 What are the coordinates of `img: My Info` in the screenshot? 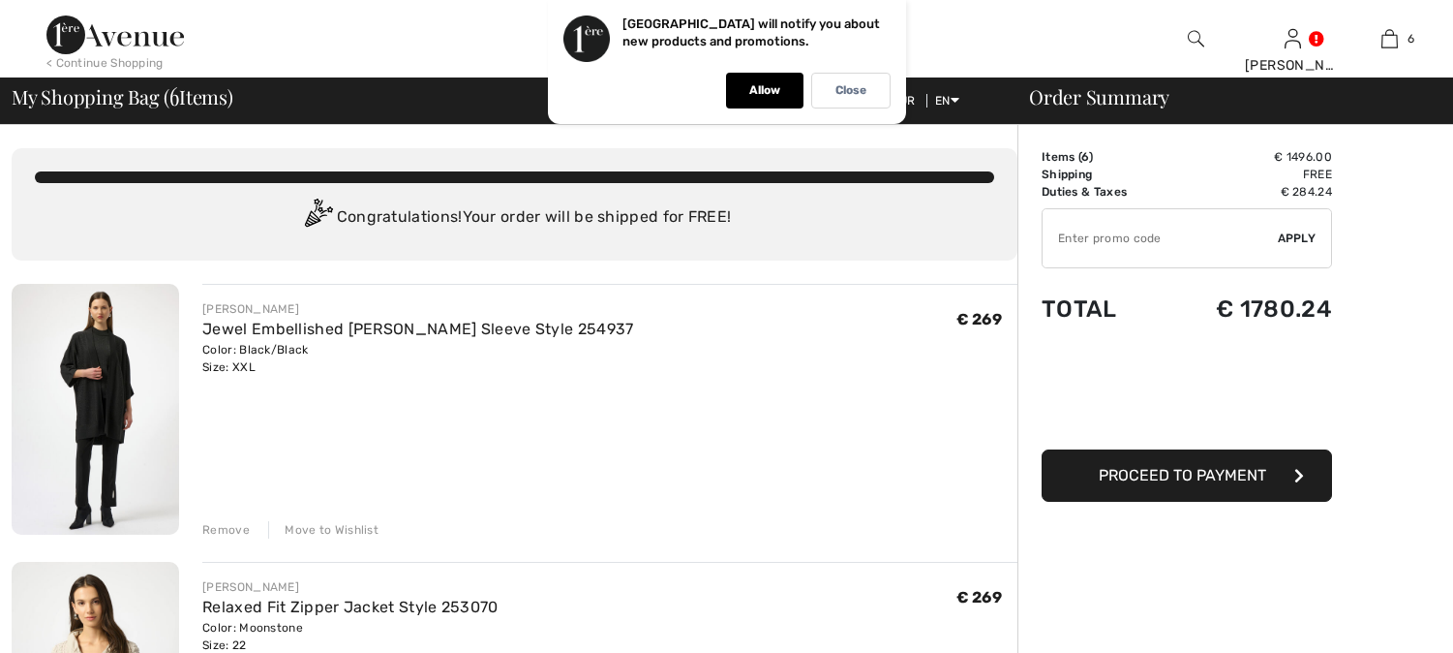 It's located at (1293, 39).